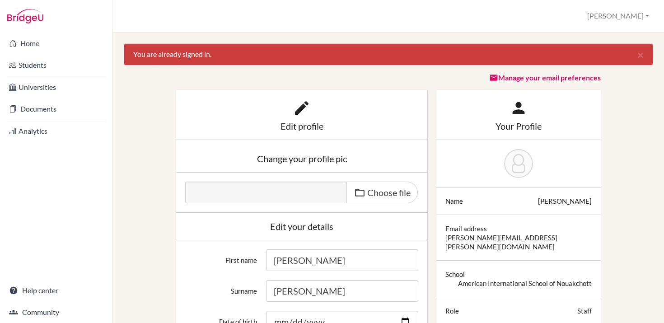 The height and width of the screenshot is (323, 664). What do you see at coordinates (56, 43) in the screenshot?
I see `a: Home` at bounding box center [56, 43].